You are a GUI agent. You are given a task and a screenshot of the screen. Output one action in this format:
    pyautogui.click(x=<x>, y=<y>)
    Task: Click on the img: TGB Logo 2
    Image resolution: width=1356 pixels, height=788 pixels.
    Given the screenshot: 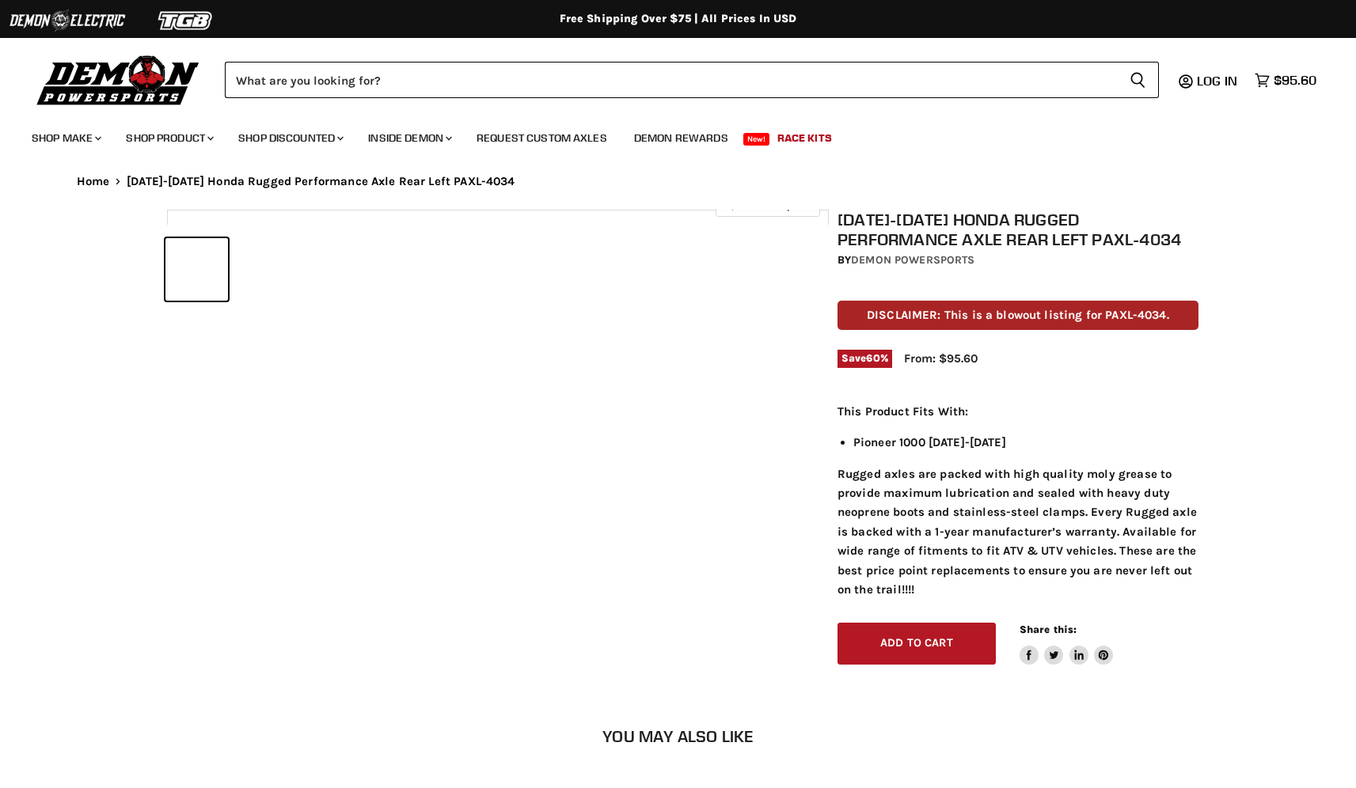 What is the action you would take?
    pyautogui.click(x=186, y=21)
    